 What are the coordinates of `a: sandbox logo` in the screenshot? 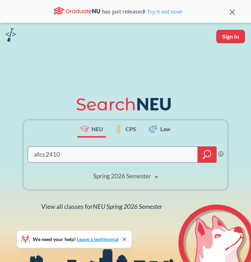 It's located at (11, 36).